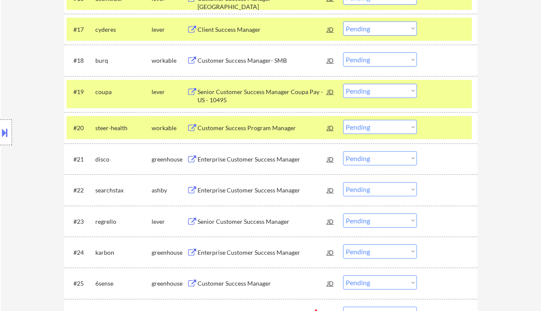  I want to click on div: #24, so click(81, 252).